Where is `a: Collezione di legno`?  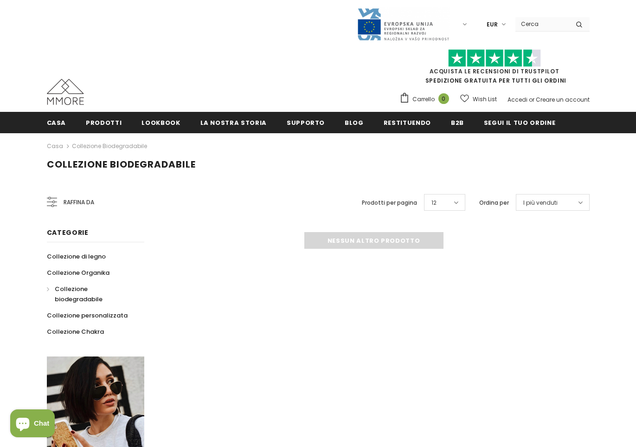
a: Collezione di legno is located at coordinates (76, 256).